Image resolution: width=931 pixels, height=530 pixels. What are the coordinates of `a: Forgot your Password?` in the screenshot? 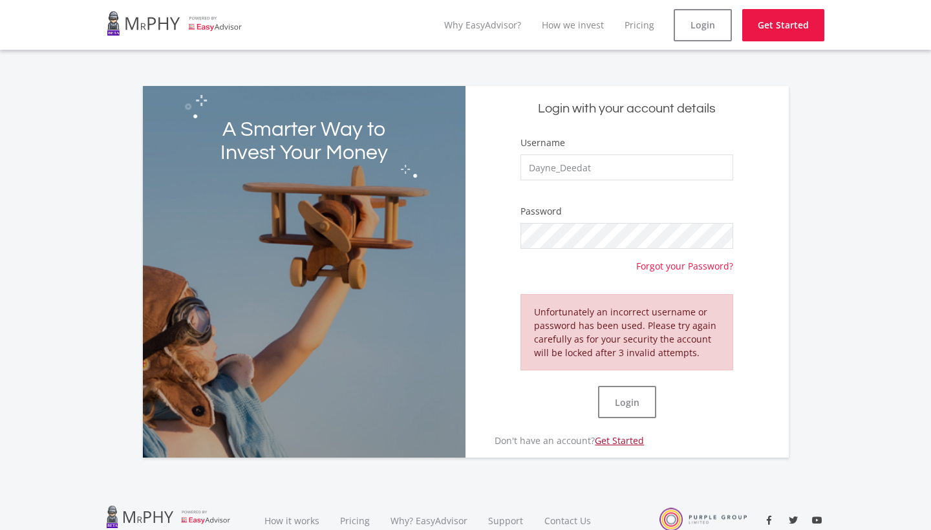 It's located at (685, 260).